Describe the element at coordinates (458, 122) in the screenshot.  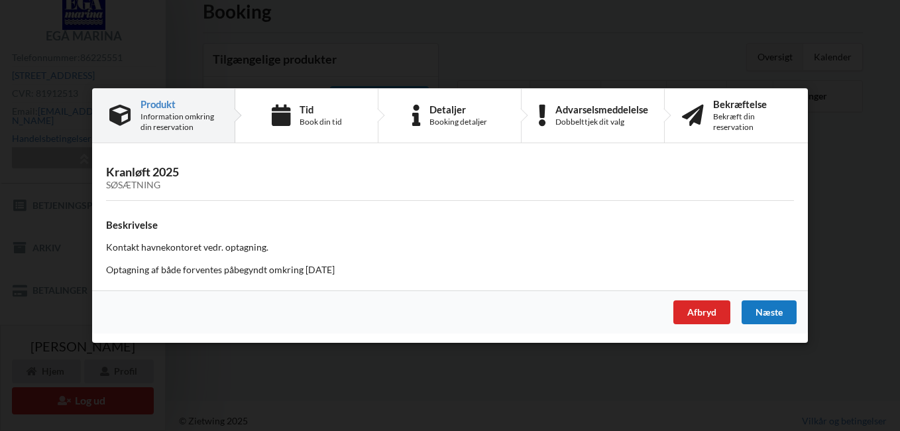
I see `div: Booking detaljer` at that location.